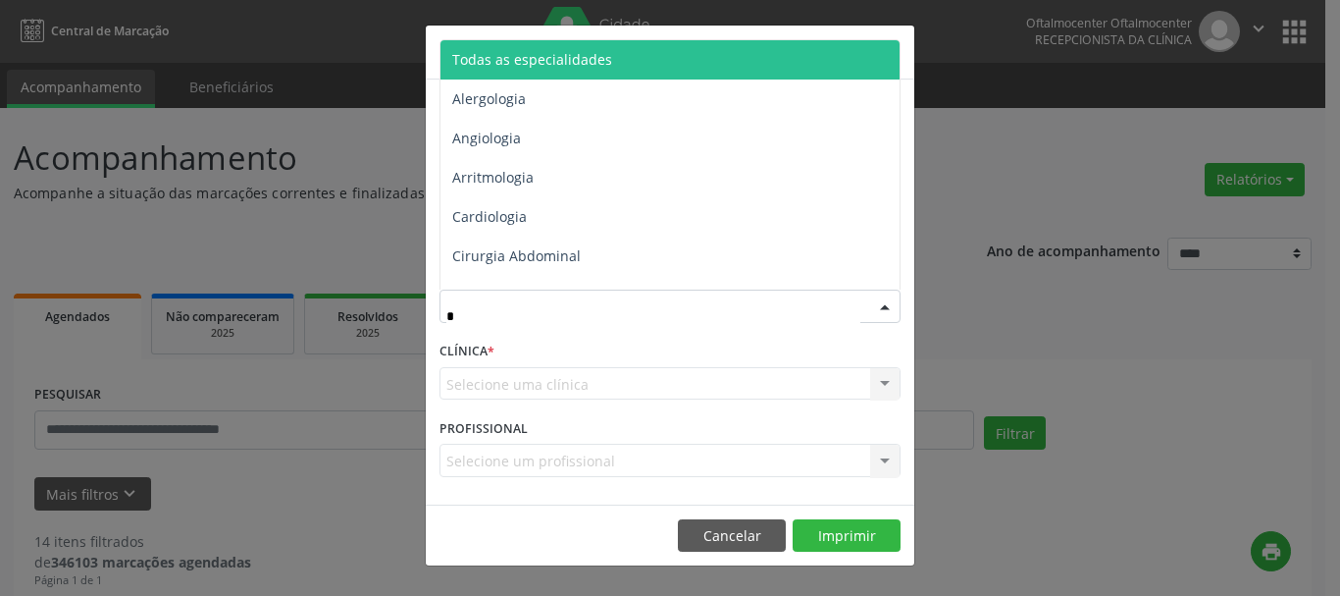 This screenshot has height=596, width=1340. What do you see at coordinates (895, 49) in the screenshot?
I see `button: Close` at bounding box center [895, 49].